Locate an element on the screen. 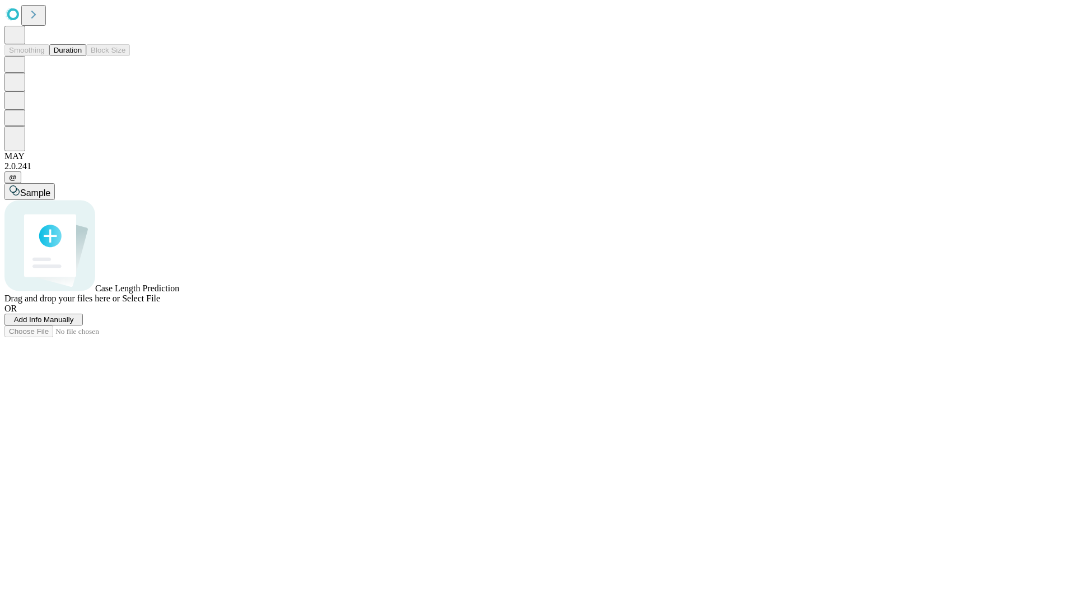  button: Sample is located at coordinates (30, 191).